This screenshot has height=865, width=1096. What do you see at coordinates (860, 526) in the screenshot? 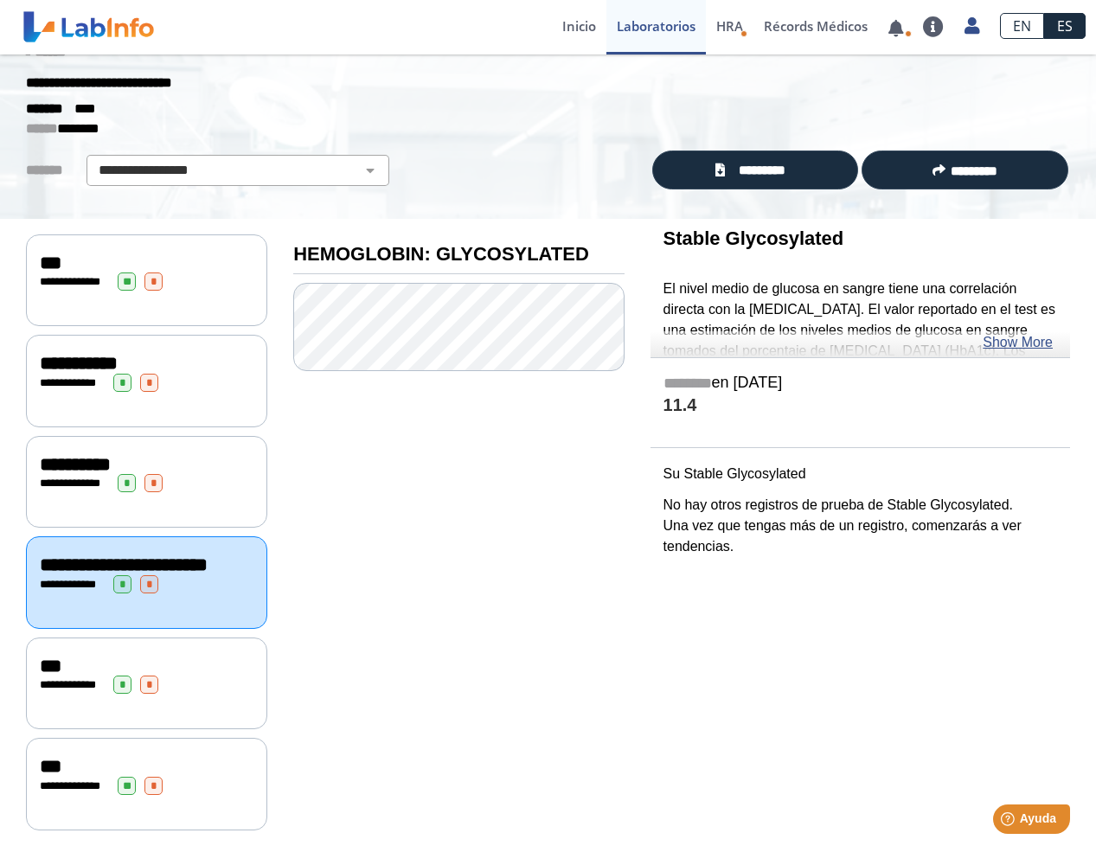
I see `p: No hay otros registros de prueba de Stable Glycosylated. Una vez que tengas más de un registro, c...` at bounding box center [860, 526].